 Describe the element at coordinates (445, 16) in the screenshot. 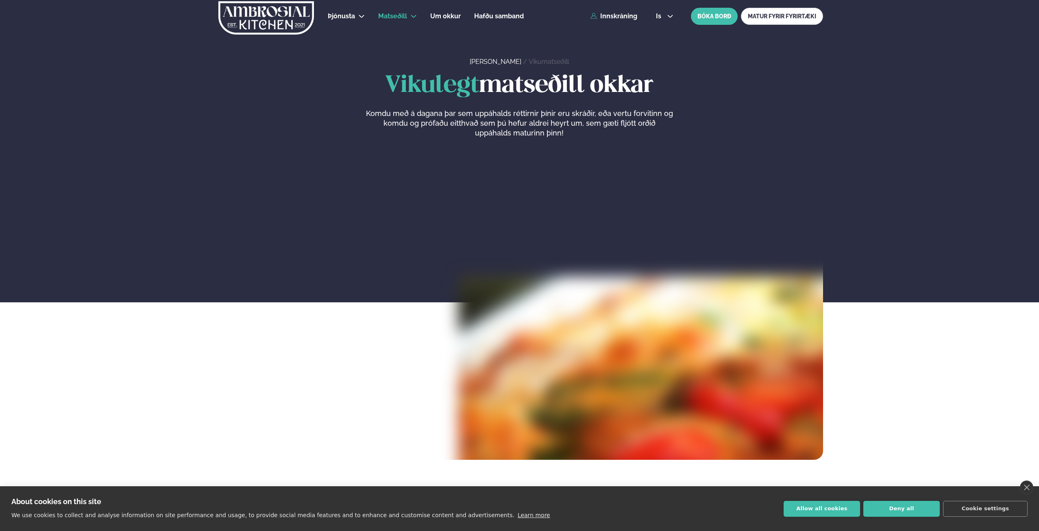

I see `a: Um okkur` at that location.